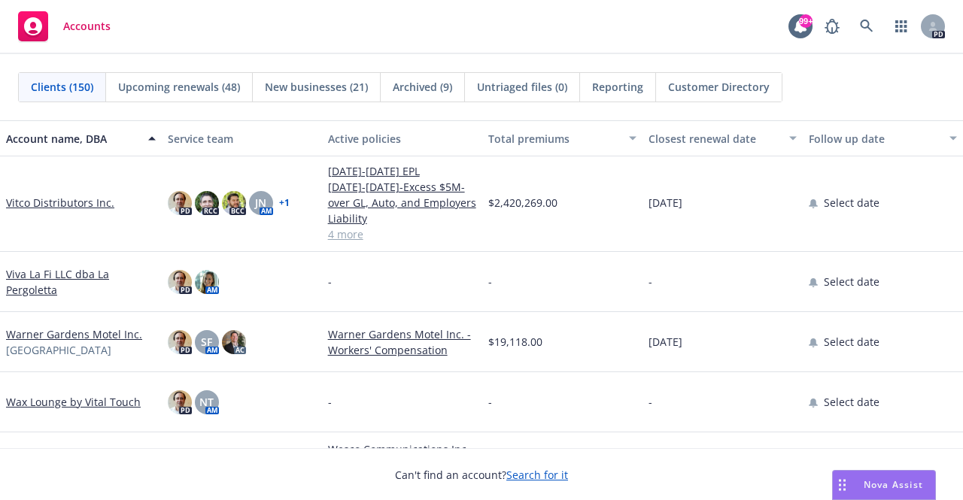  I want to click on div: Account name, DBA, so click(72, 138).